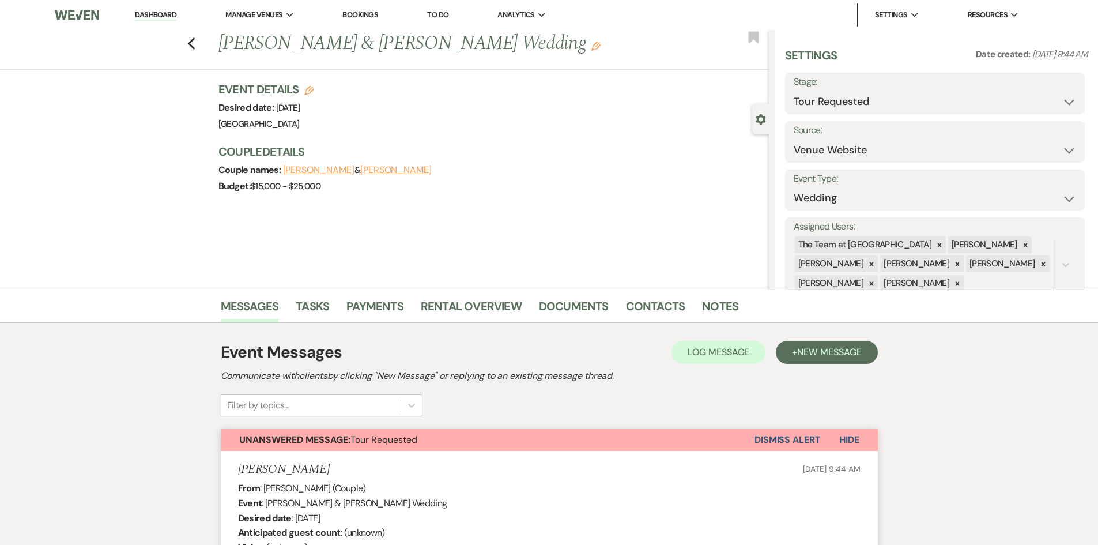 This screenshot has width=1098, height=545. I want to click on b: Desired date, so click(265, 518).